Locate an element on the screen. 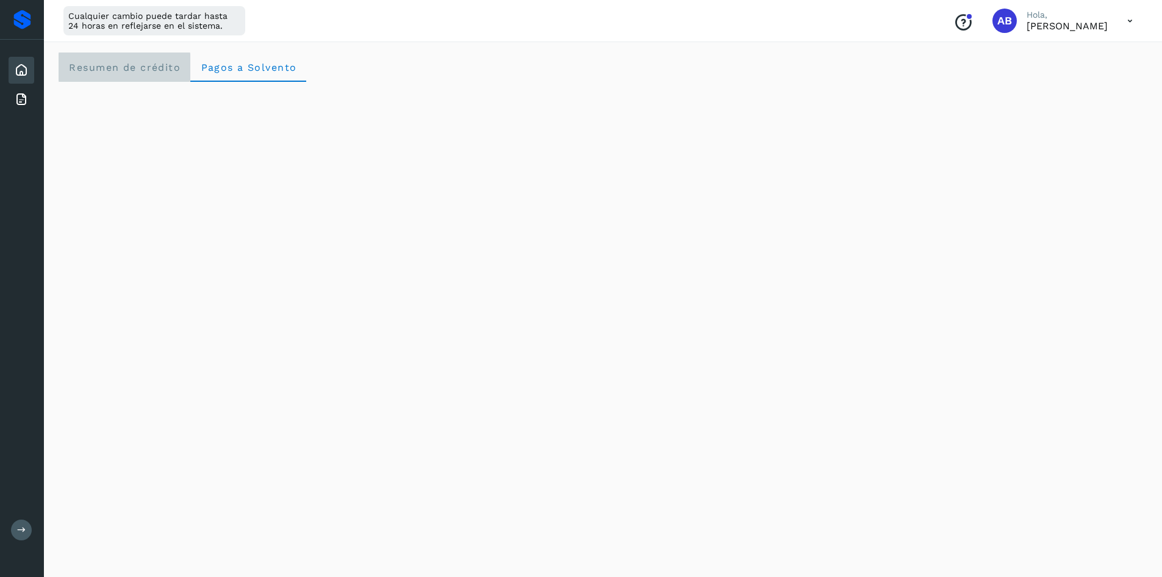 The image size is (1162, 577). div: Facturas is located at coordinates (21, 99).